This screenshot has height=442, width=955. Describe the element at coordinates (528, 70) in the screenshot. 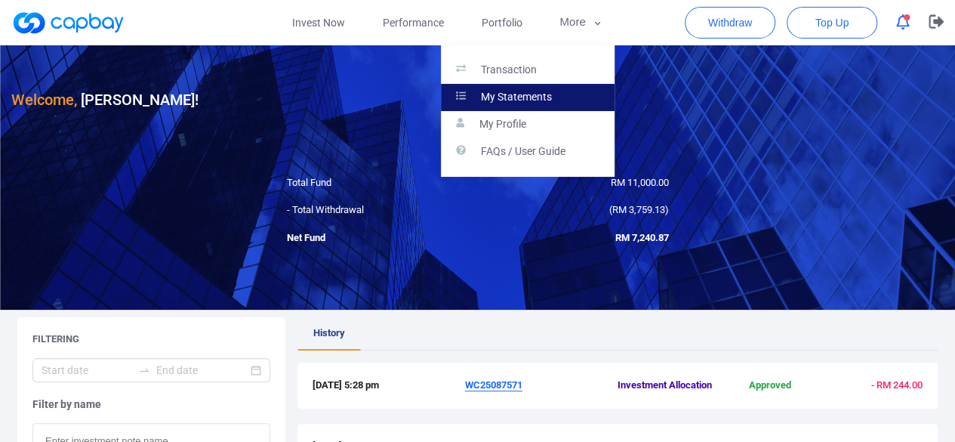

I see `a: Transaction` at that location.